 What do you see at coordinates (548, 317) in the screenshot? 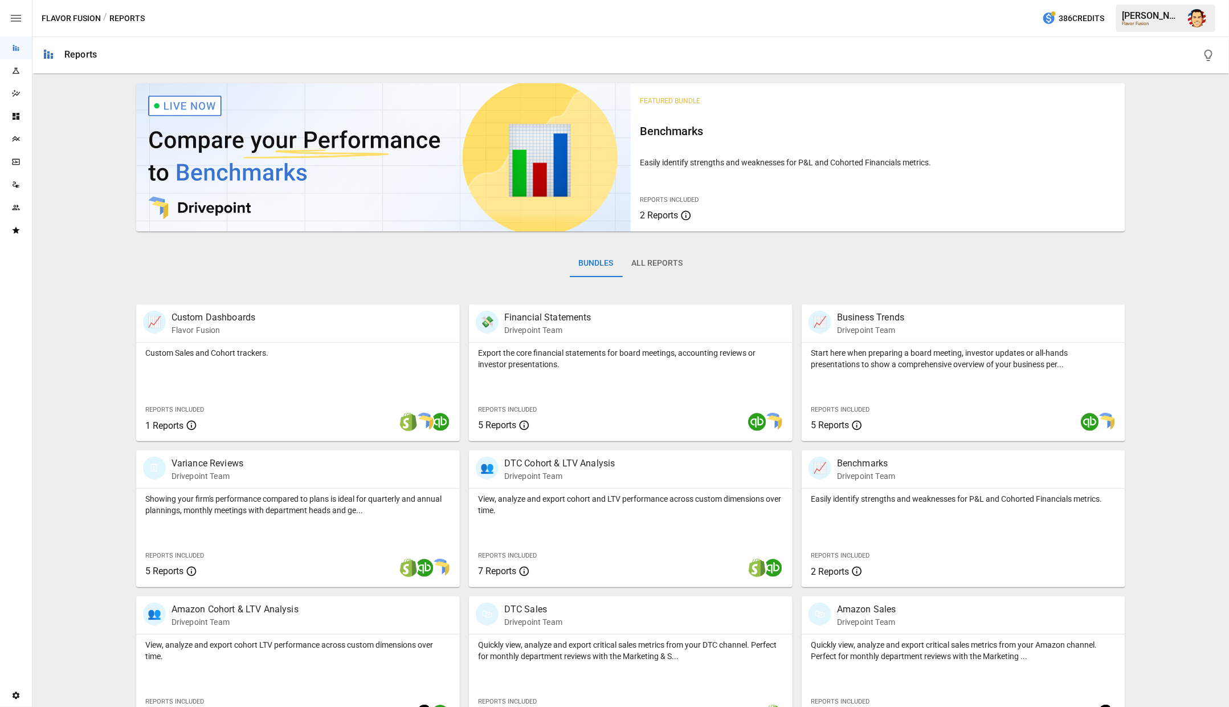
I see `p: Financial Statements` at bounding box center [548, 317].